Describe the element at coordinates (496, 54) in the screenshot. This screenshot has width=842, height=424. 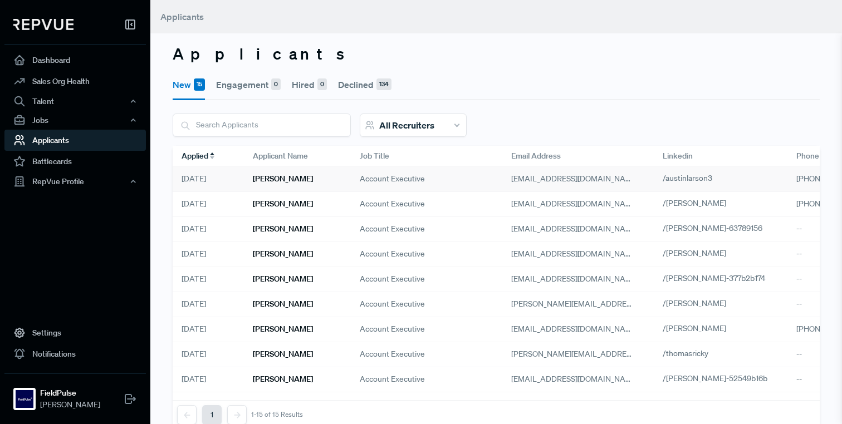
I see `h3: Applicants` at that location.